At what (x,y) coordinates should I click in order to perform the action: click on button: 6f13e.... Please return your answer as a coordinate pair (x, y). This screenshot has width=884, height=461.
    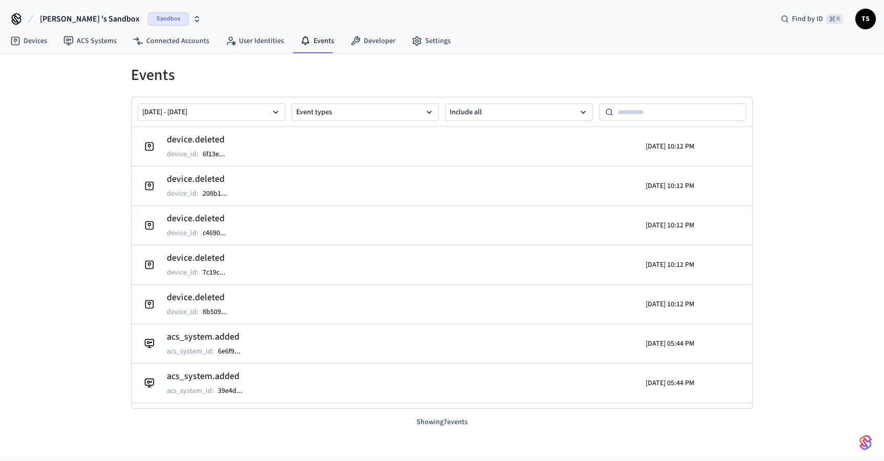
    Looking at the image, I should click on (218, 154).